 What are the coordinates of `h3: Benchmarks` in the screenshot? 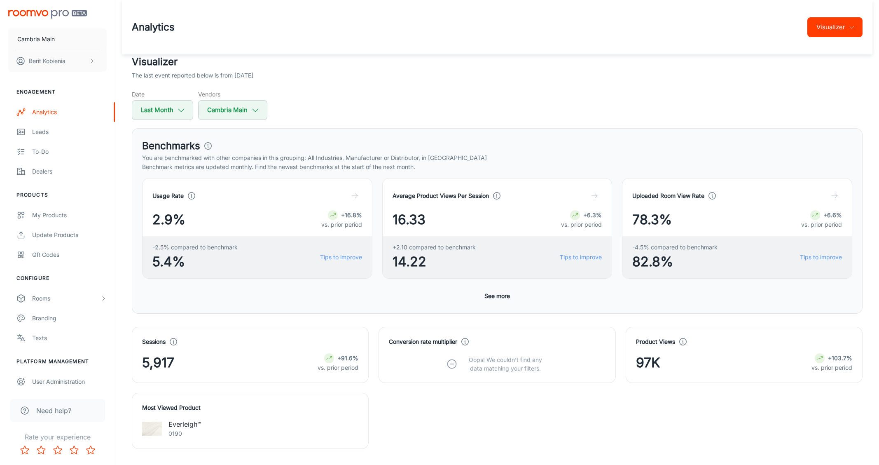 It's located at (171, 146).